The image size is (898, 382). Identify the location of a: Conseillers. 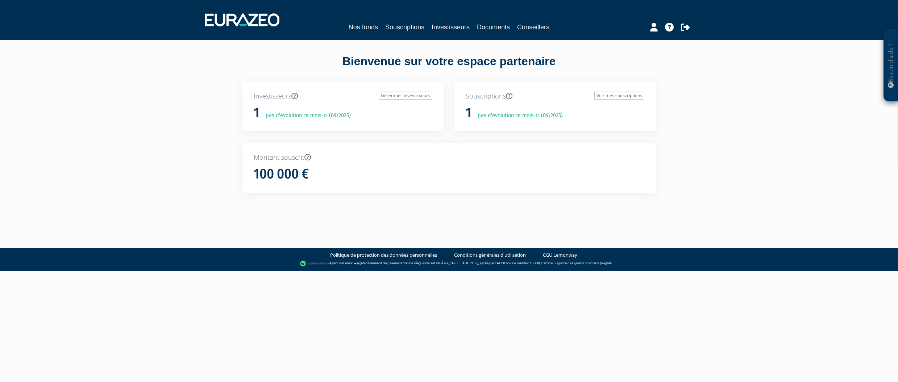
(533, 27).